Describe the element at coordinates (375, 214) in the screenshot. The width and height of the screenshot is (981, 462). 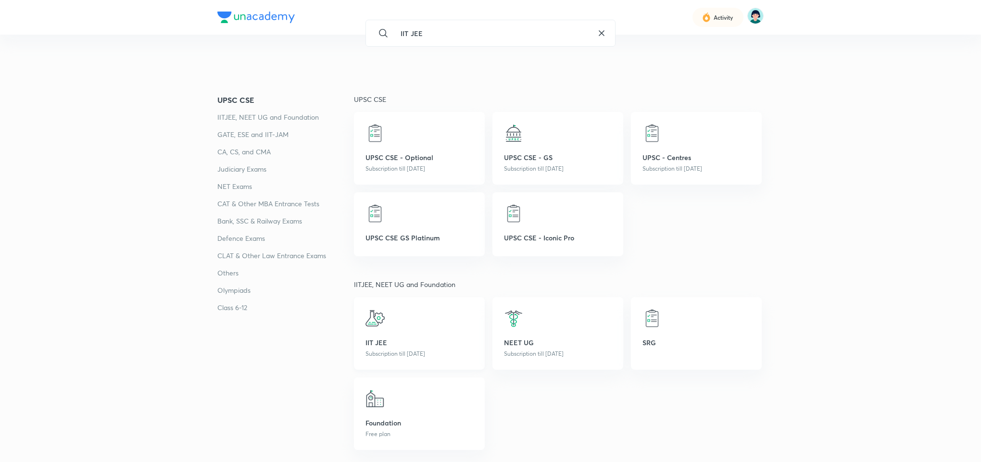
I see `img: UPSC CSE GS Platinum` at that location.